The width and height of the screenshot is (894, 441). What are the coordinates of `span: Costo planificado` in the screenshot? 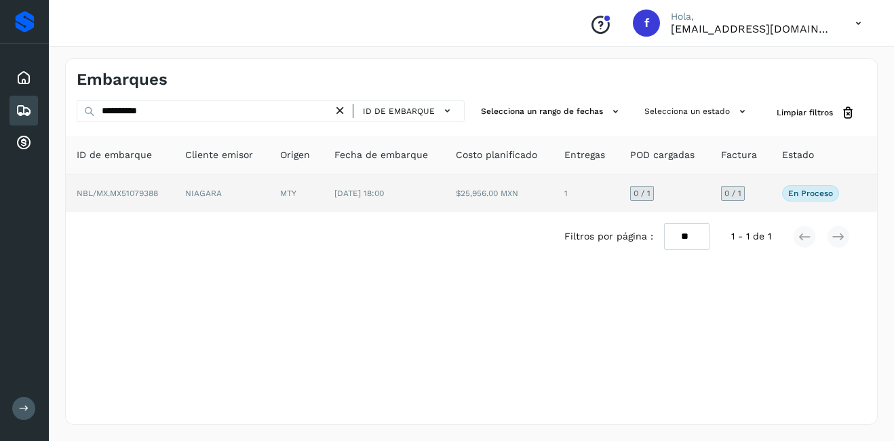 It's located at (497, 155).